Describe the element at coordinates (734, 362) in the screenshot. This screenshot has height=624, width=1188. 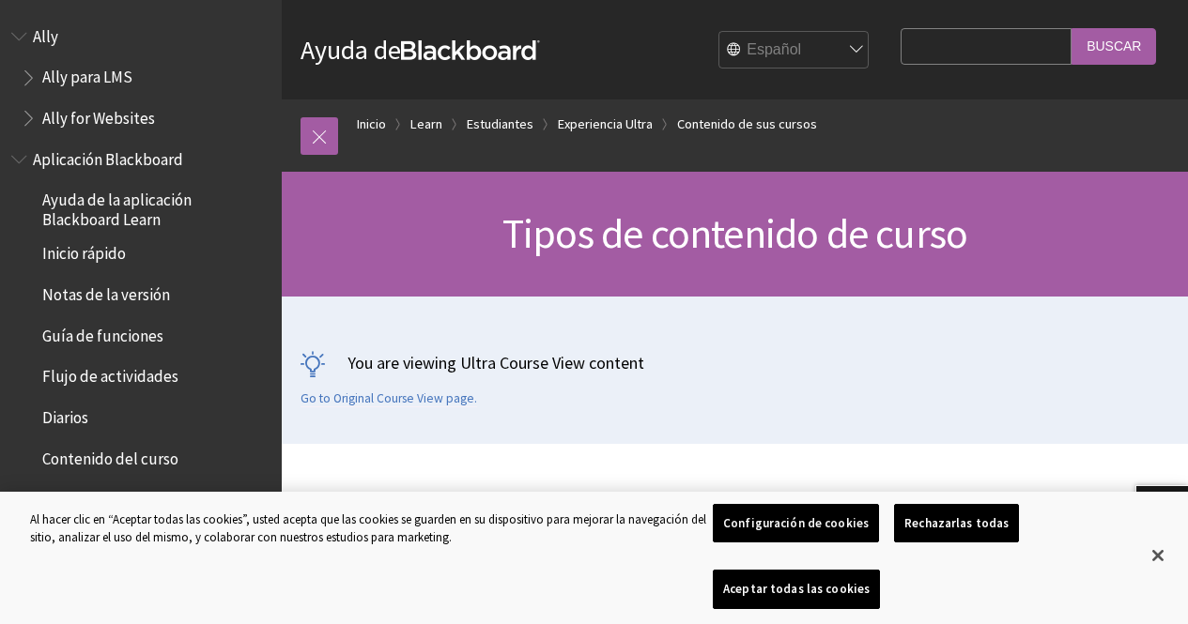
I see `p: You are viewing Ultra Course View content` at that location.